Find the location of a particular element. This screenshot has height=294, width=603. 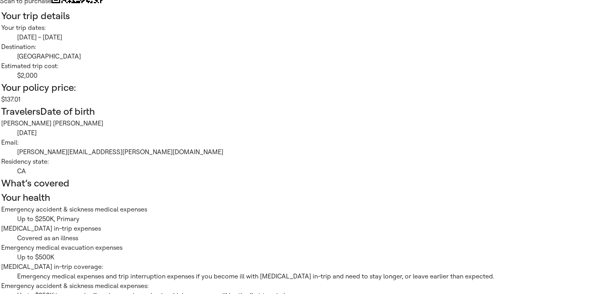

dt: Estimated trip cost: is located at coordinates (301, 66).